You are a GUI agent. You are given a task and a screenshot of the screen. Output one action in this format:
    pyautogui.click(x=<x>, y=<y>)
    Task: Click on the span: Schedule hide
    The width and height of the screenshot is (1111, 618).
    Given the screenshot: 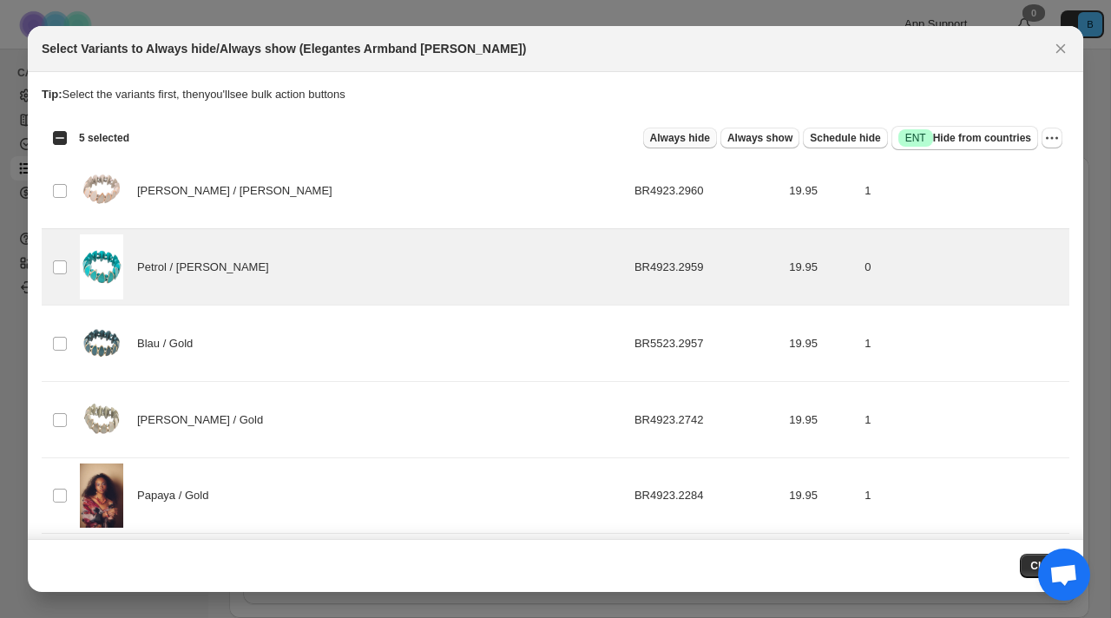 What is the action you would take?
    pyautogui.click(x=845, y=138)
    